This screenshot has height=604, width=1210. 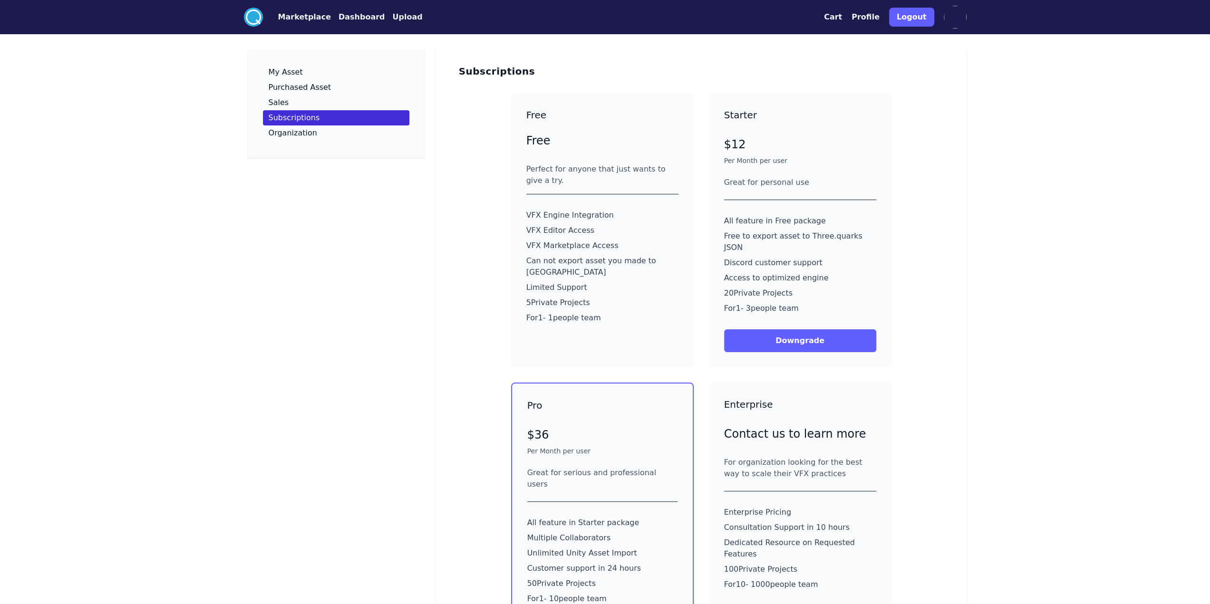 I want to click on h3: Subscriptions, so click(x=497, y=71).